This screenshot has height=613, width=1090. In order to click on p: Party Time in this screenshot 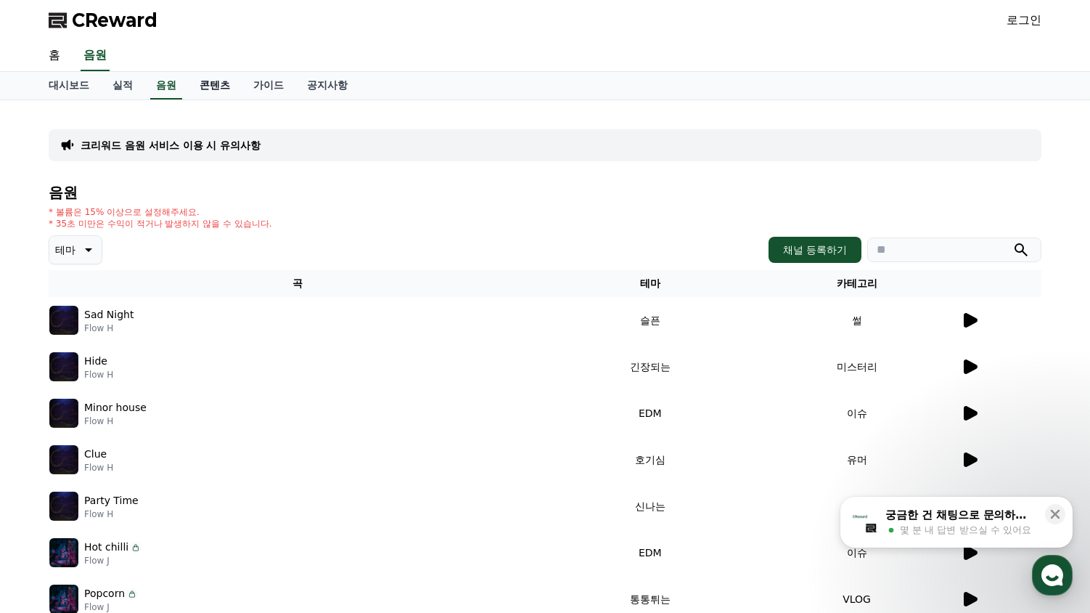, I will do `click(111, 500)`.